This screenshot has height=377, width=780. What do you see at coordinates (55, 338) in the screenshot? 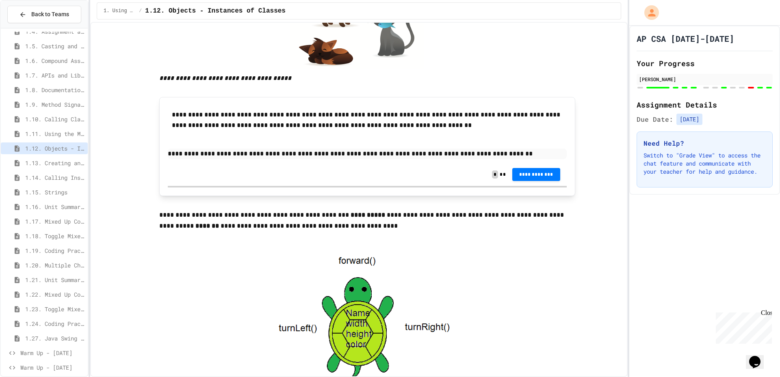
I see `span: 1.27. Java Swing GUIs (optional)` at bounding box center [55, 338].